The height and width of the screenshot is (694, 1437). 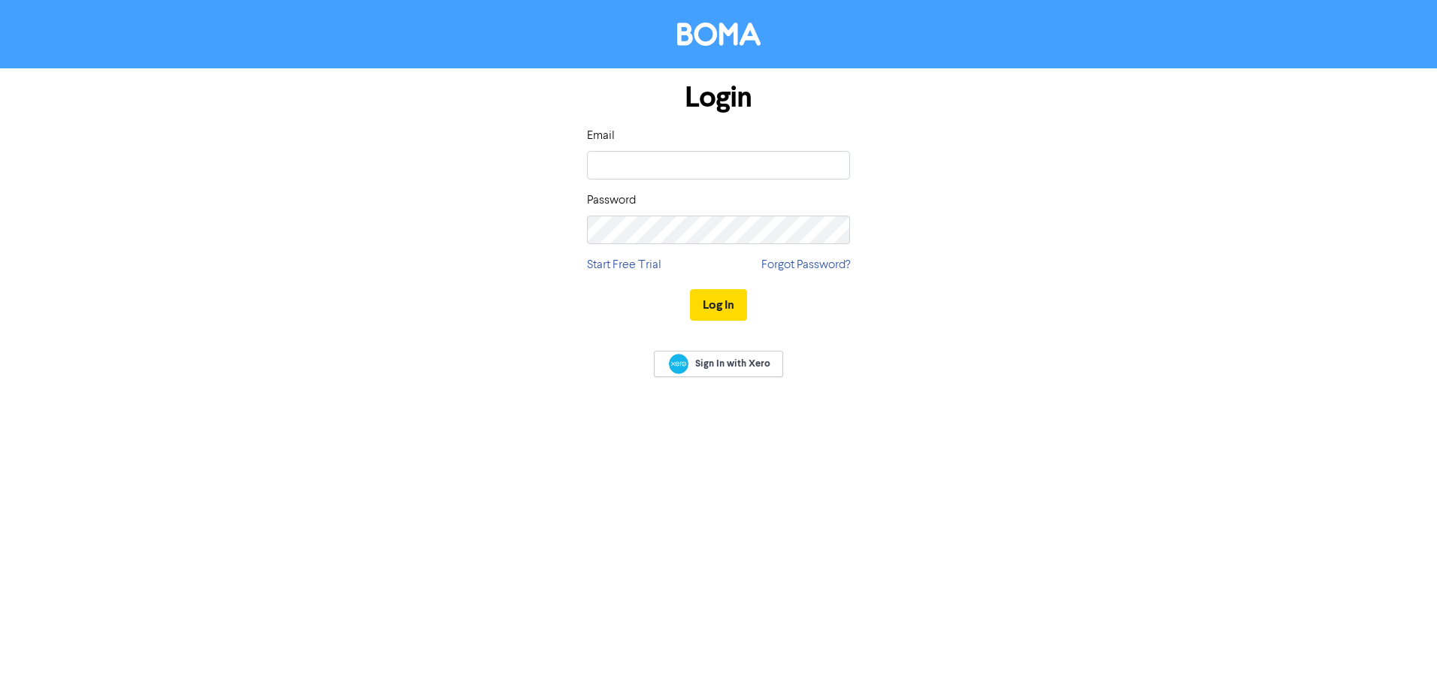 I want to click on a: Forgot Password?, so click(x=806, y=265).